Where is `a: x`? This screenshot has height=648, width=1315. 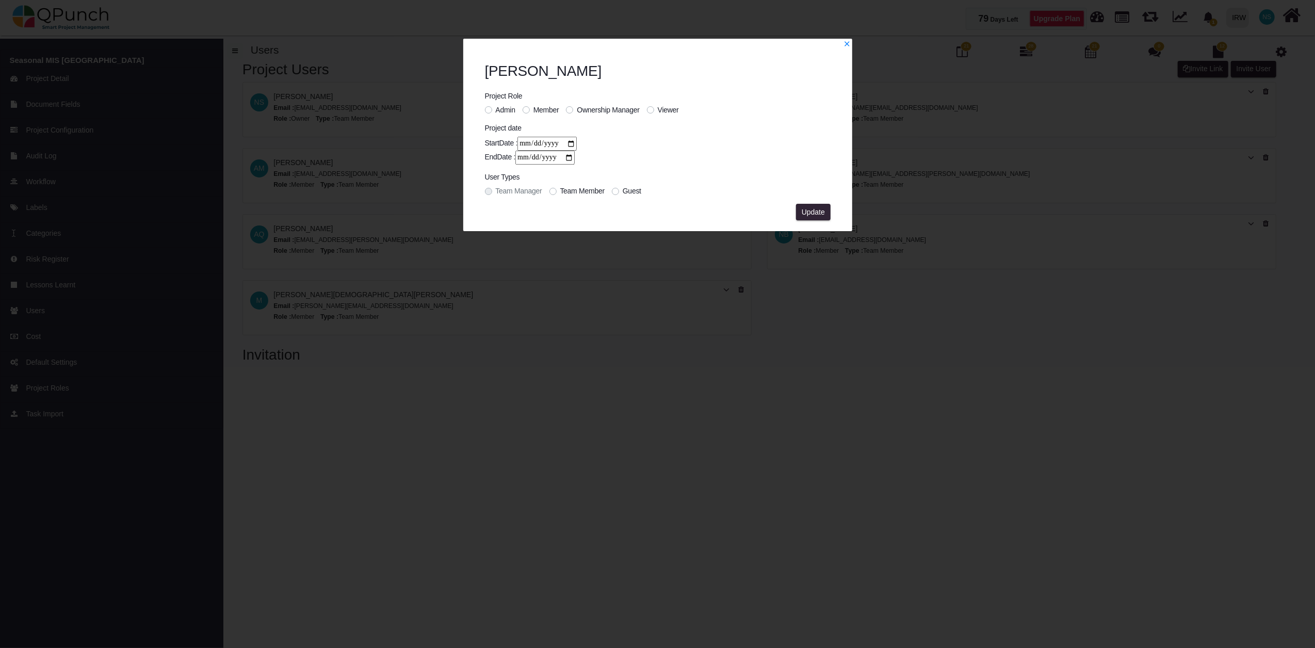 a: x is located at coordinates (847, 44).